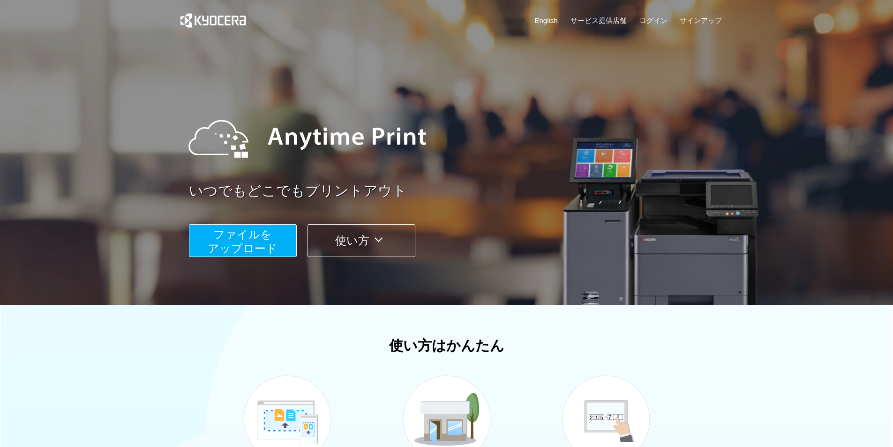  Describe the element at coordinates (546, 20) in the screenshot. I see `a: English` at that location.